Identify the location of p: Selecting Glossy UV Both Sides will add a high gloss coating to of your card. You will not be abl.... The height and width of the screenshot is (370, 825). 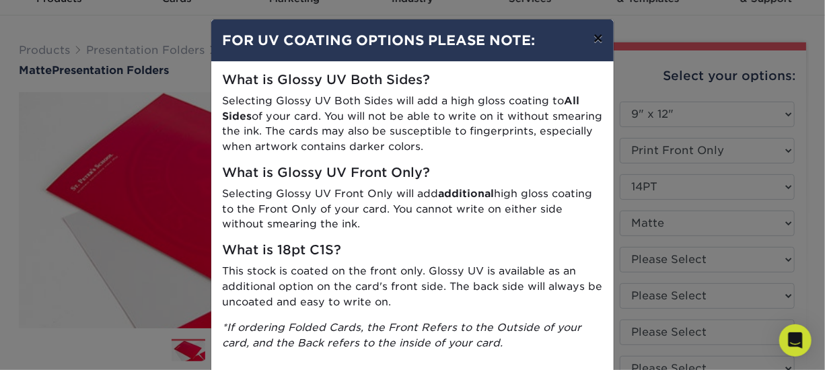
(413, 124).